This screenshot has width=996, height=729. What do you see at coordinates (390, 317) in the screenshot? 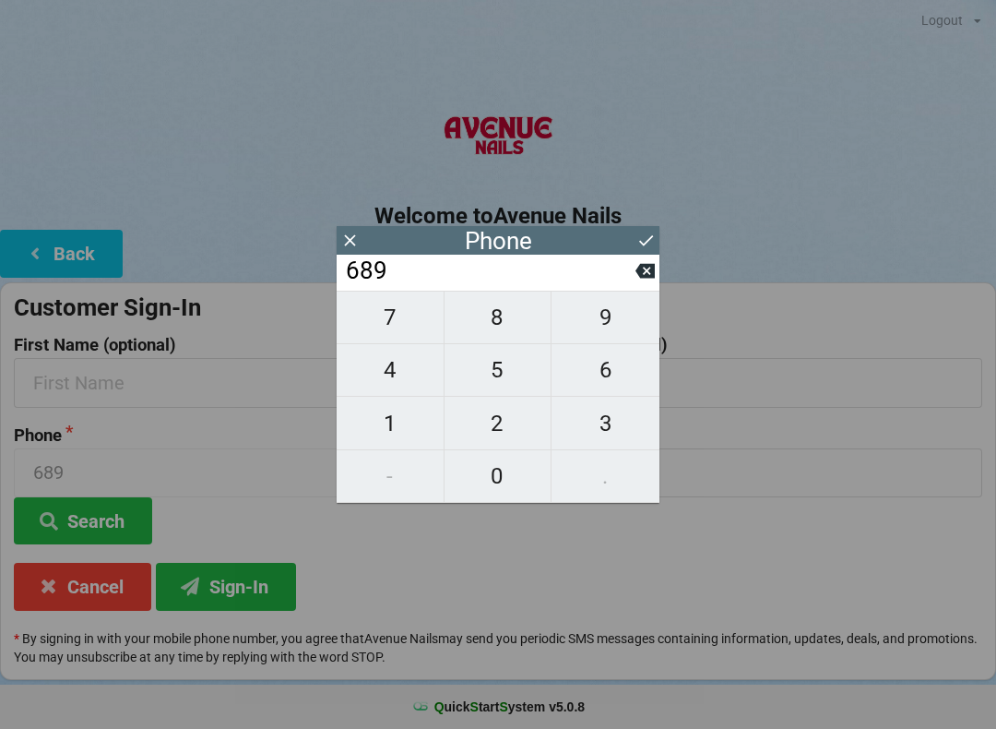
I see `button: 7` at bounding box center [390, 317].